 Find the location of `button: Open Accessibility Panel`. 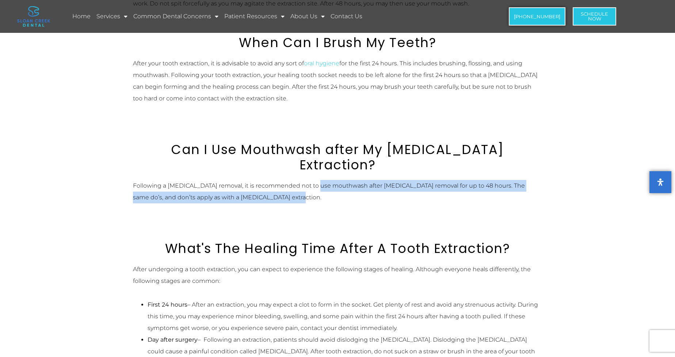

button: Open Accessibility Panel is located at coordinates (660, 182).